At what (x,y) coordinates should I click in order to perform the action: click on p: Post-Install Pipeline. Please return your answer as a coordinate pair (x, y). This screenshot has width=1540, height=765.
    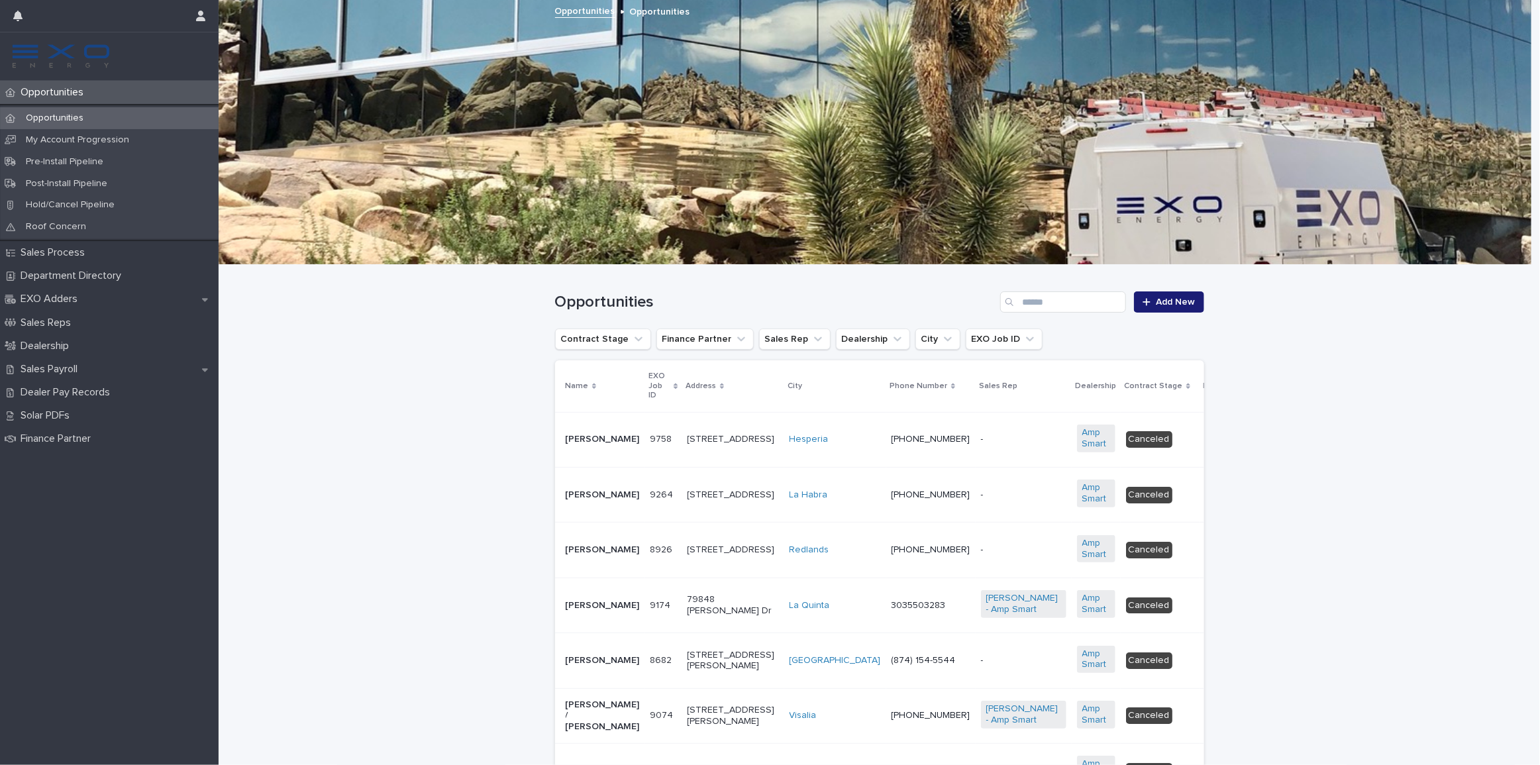
    Looking at the image, I should click on (66, 184).